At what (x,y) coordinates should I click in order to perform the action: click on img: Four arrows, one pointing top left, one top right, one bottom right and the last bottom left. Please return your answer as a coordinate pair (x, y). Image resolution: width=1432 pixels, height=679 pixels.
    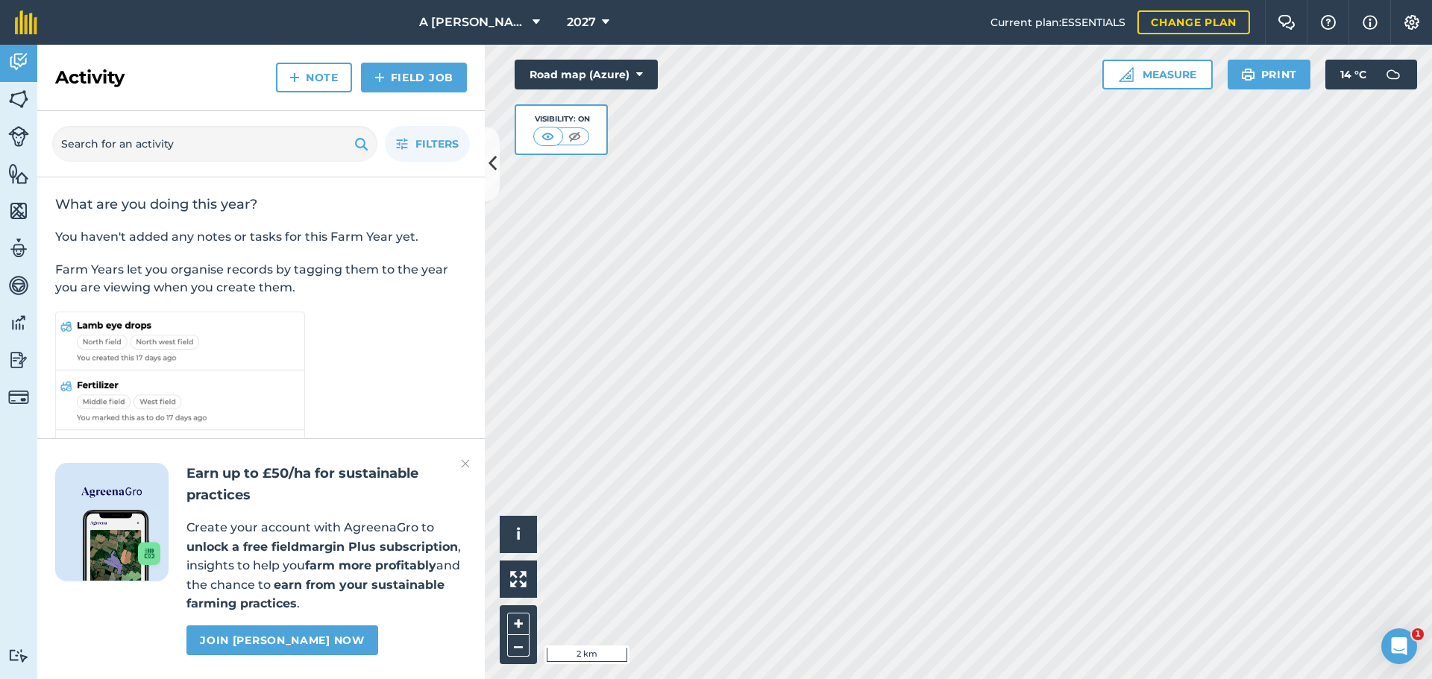
    Looking at the image, I should click on (518, 579).